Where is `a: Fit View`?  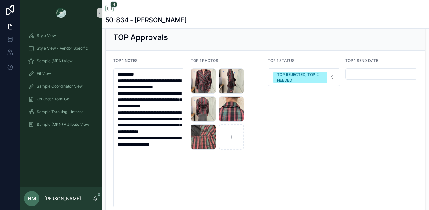 a: Fit View is located at coordinates (61, 74).